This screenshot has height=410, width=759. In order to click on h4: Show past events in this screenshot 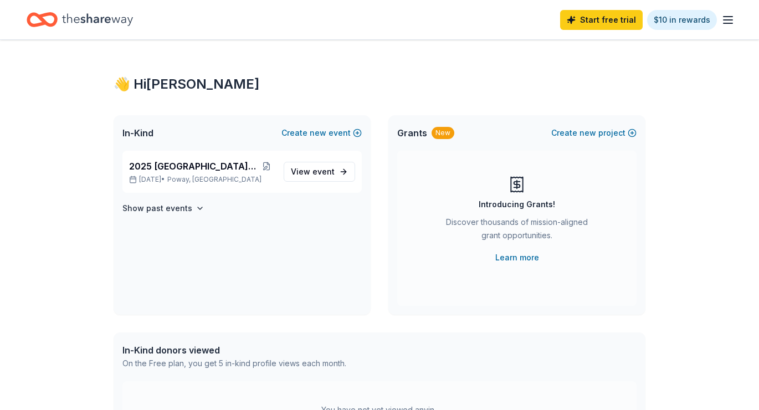, I will do `click(157, 208)`.